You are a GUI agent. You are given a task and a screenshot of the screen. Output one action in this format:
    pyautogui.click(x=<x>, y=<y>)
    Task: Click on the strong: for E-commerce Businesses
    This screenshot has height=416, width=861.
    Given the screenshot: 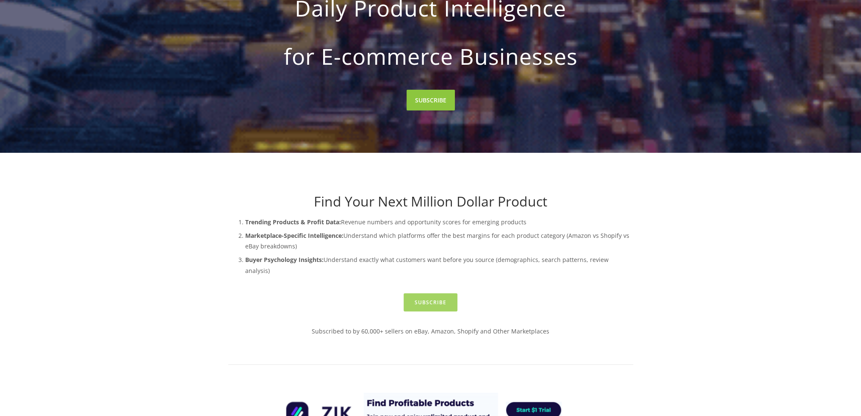 What is the action you would take?
    pyautogui.click(x=431, y=56)
    